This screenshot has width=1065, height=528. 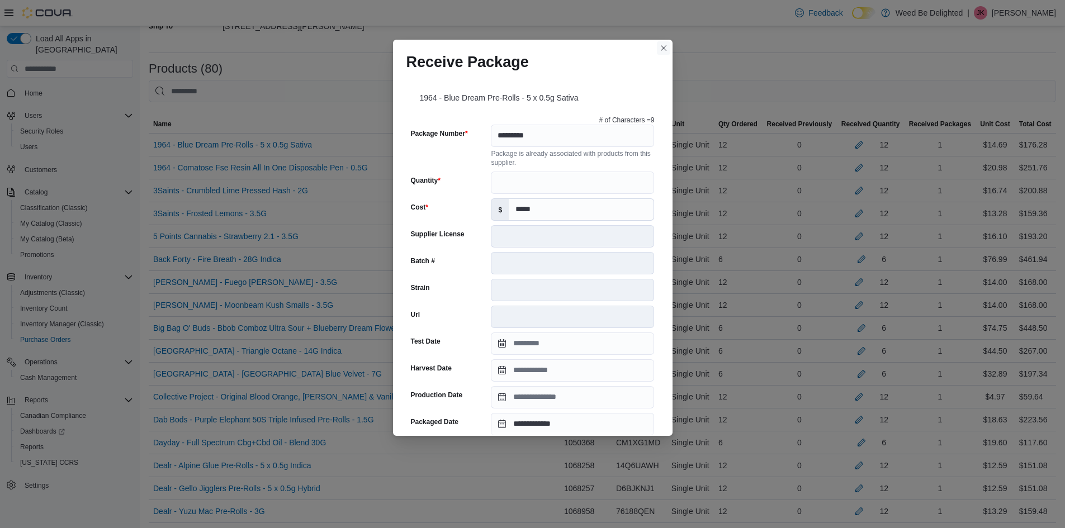 What do you see at coordinates (664, 48) in the screenshot?
I see `button: Closes this modal window` at bounding box center [664, 48].